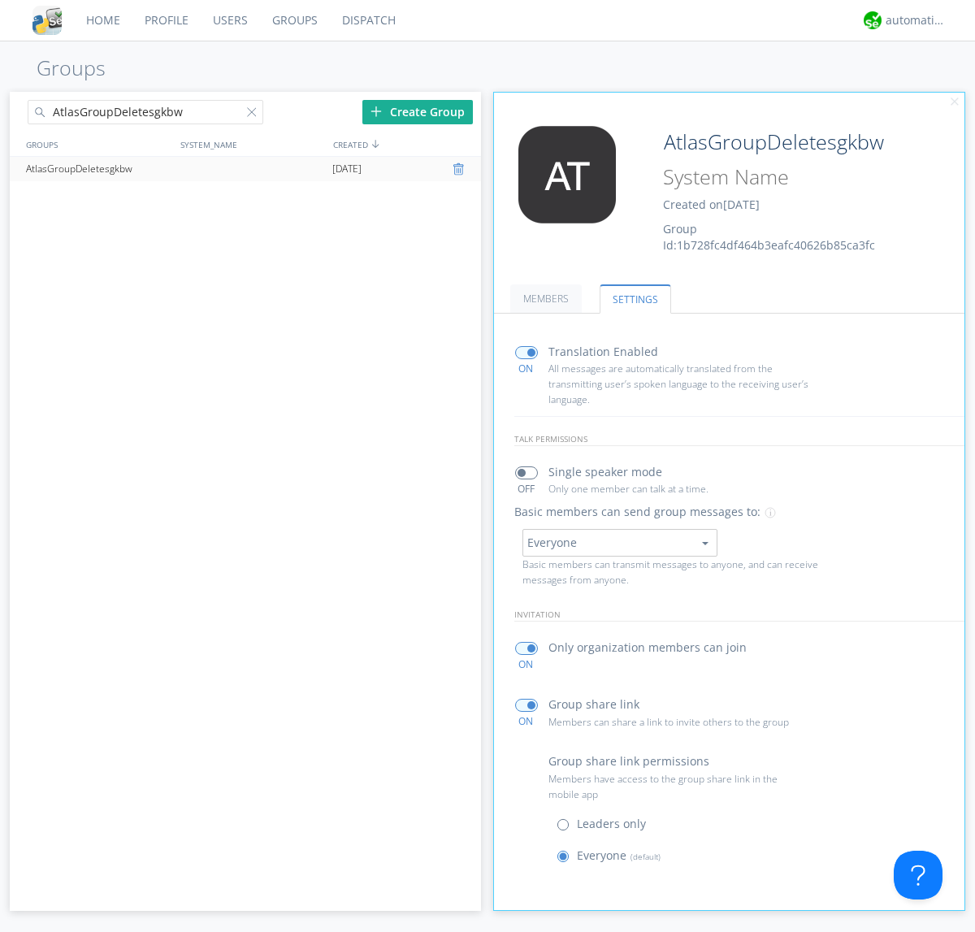 This screenshot has width=975, height=932. I want to click on button: Everyone, so click(620, 543).